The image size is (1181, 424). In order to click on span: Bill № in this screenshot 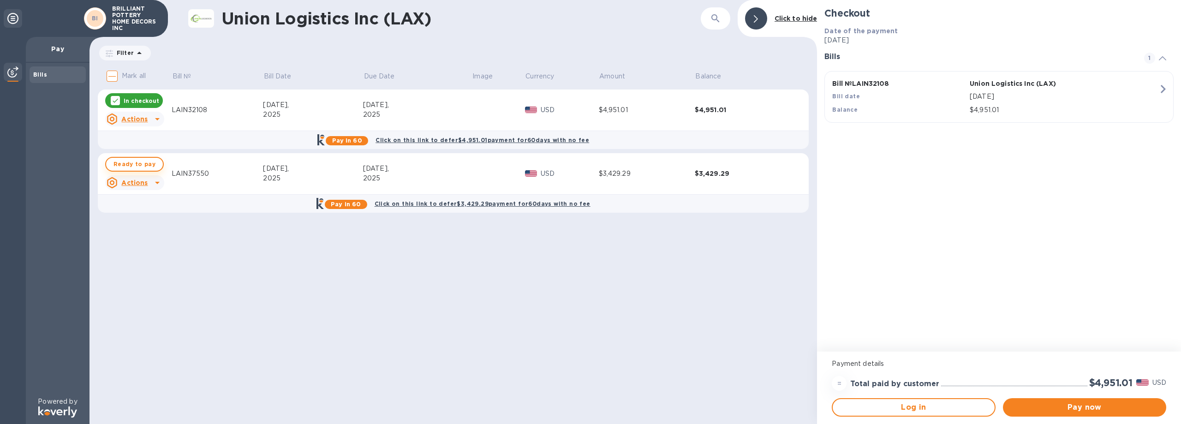, I will do `click(188, 76)`.